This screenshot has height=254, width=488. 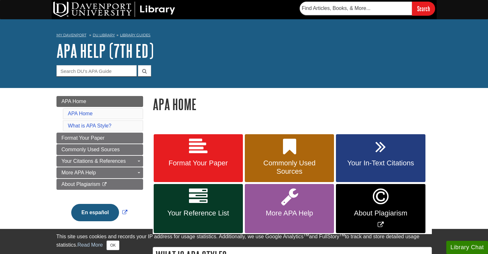 I want to click on form: Searches DU Library's articles, books, and more, so click(x=368, y=8).